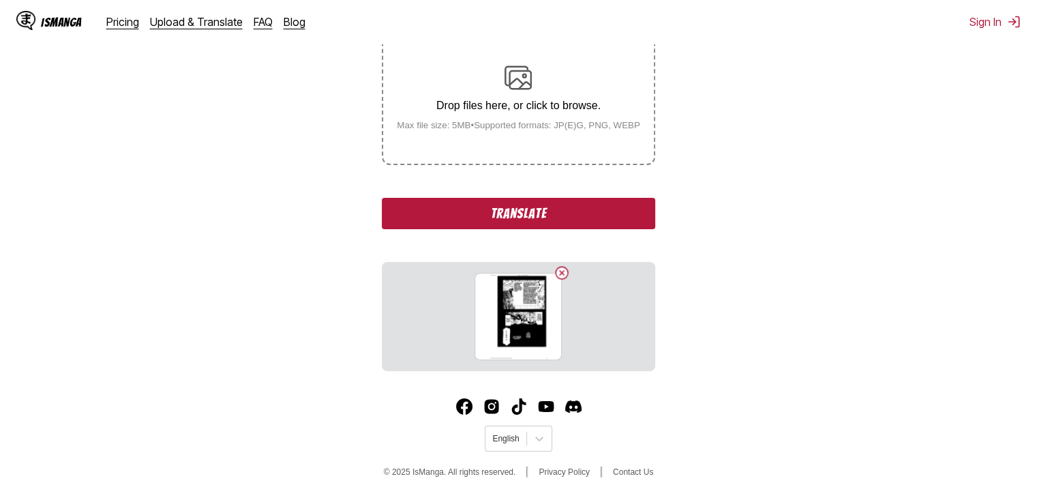 The image size is (1037, 498). What do you see at coordinates (493, 439) in the screenshot?
I see `input: Select language` at bounding box center [493, 439].